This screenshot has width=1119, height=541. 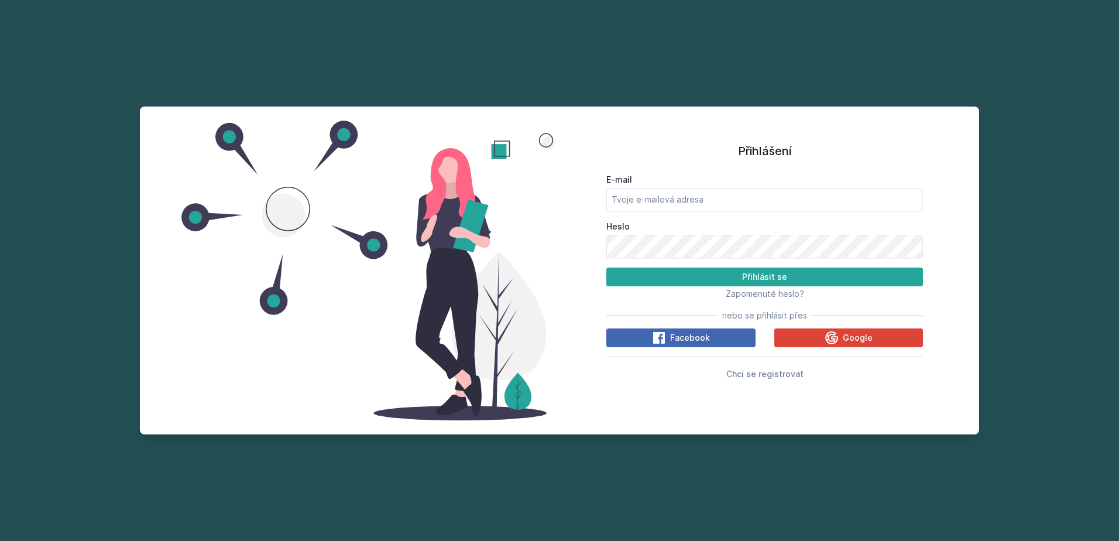 What do you see at coordinates (690, 338) in the screenshot?
I see `span: Facebook` at bounding box center [690, 338].